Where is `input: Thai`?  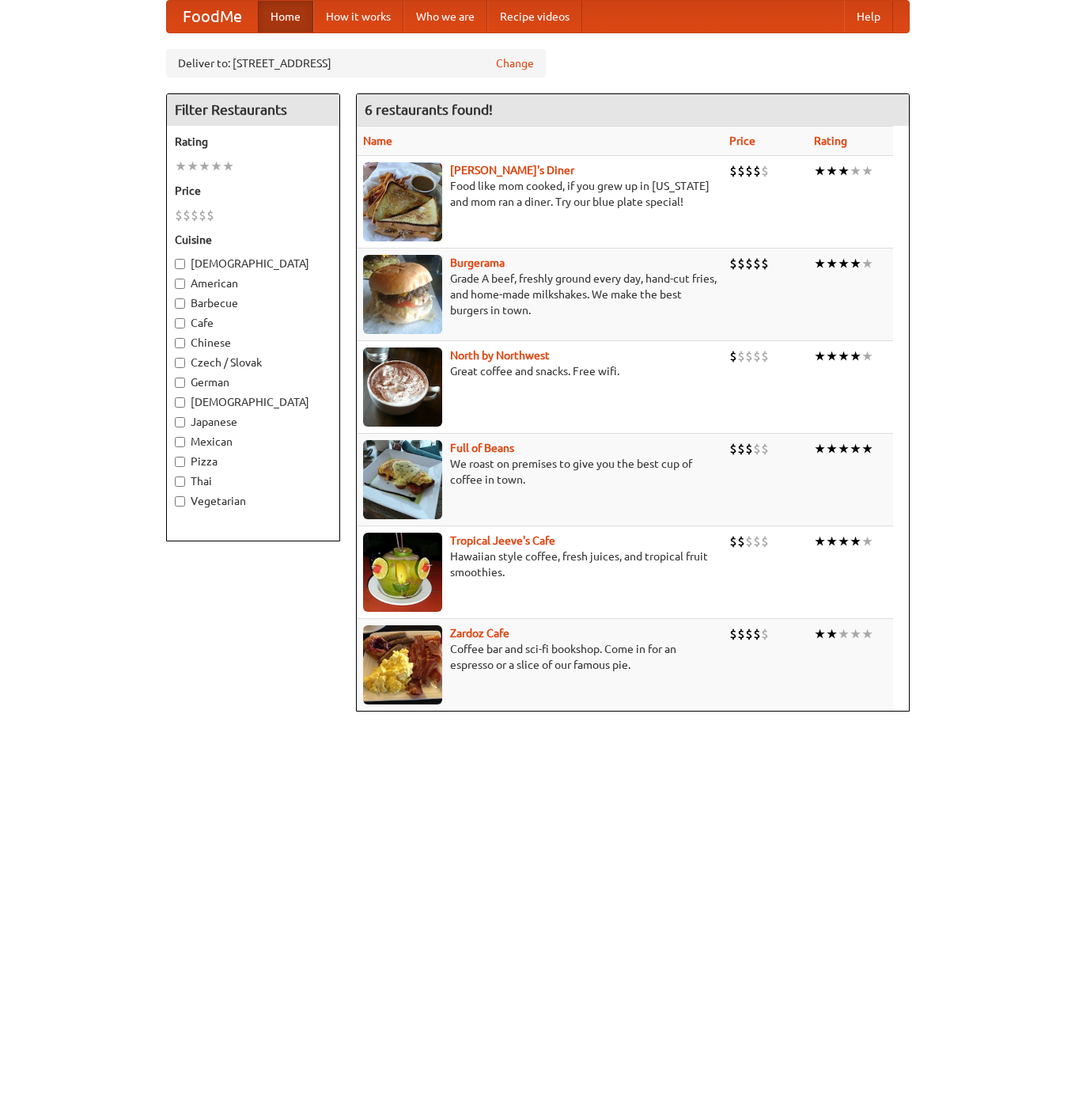
input: Thai is located at coordinates (180, 481).